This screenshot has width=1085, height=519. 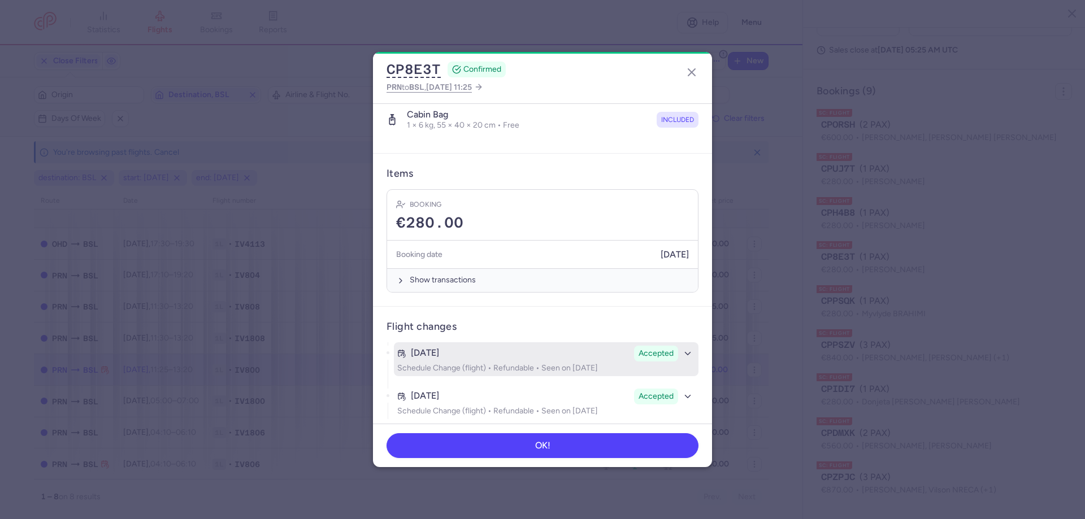 I want to click on span: CONFIRMED, so click(x=482, y=70).